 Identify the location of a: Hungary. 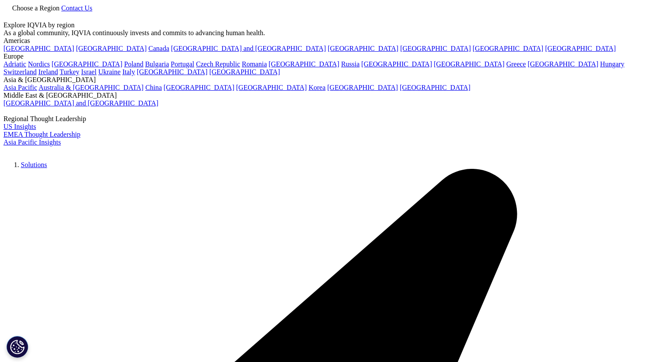
(612, 64).